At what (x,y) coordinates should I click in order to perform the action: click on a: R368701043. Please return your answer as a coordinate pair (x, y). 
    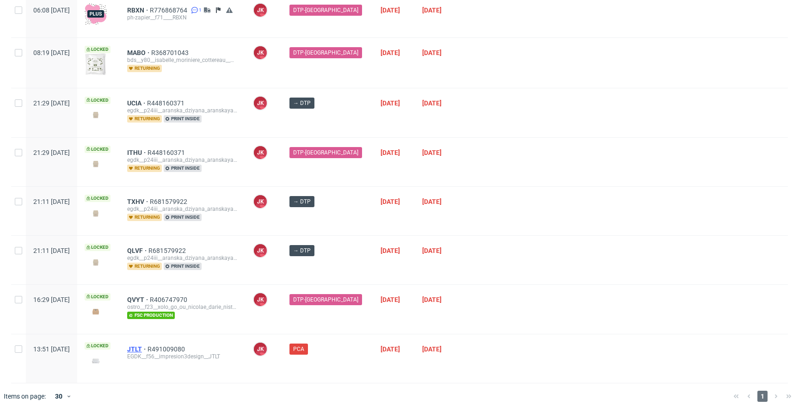
    Looking at the image, I should click on (171, 53).